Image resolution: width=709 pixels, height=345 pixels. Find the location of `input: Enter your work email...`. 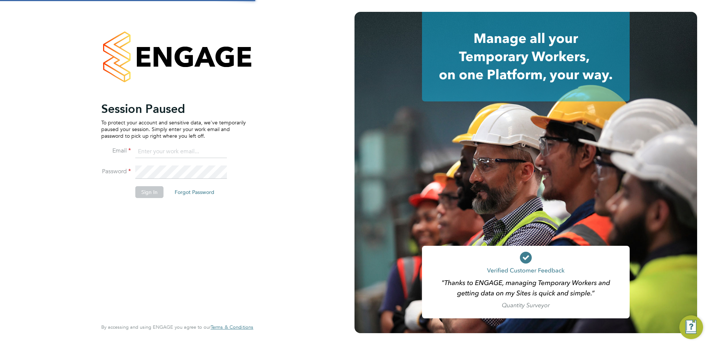

input: Enter your work email... is located at coordinates (181, 152).